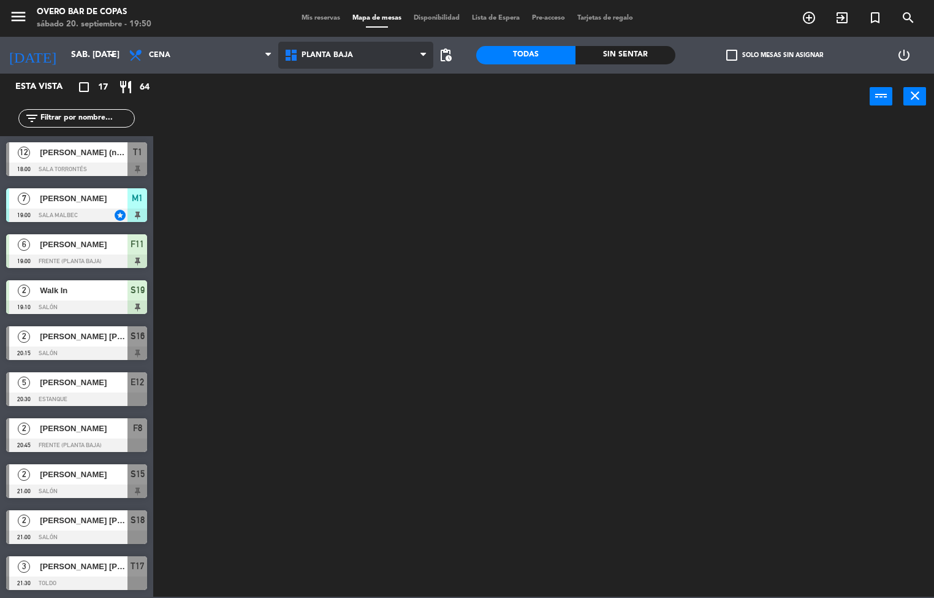 The width and height of the screenshot is (934, 598). What do you see at coordinates (605, 18) in the screenshot?
I see `span: Tarjetas de regalo` at bounding box center [605, 18].